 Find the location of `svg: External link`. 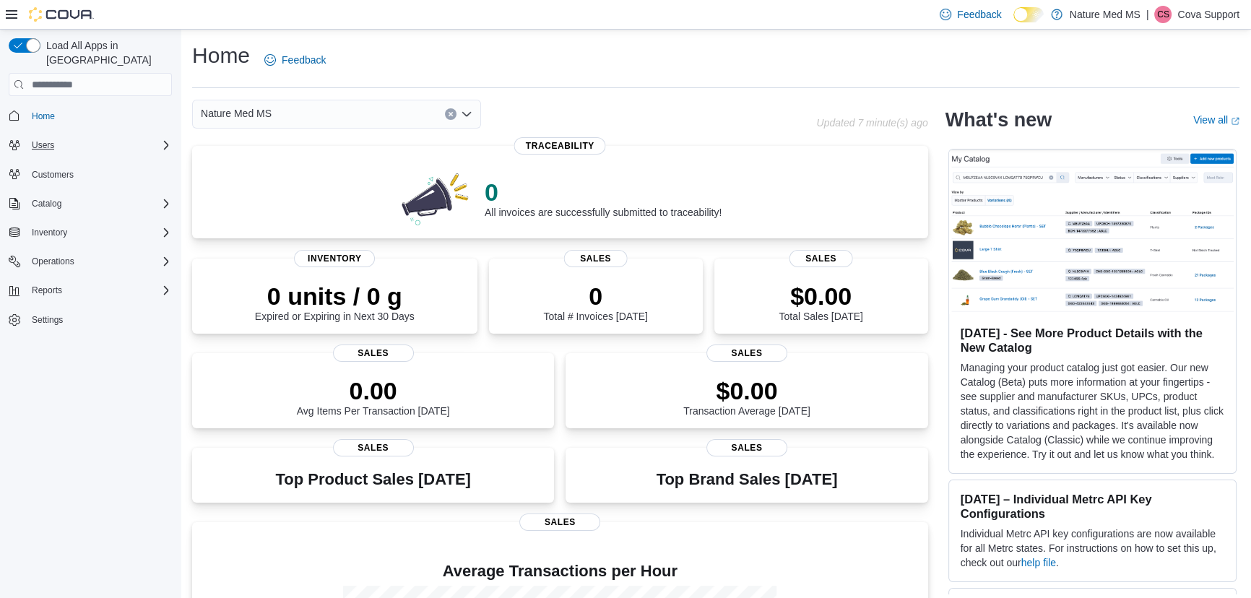

svg: External link is located at coordinates (1235, 121).